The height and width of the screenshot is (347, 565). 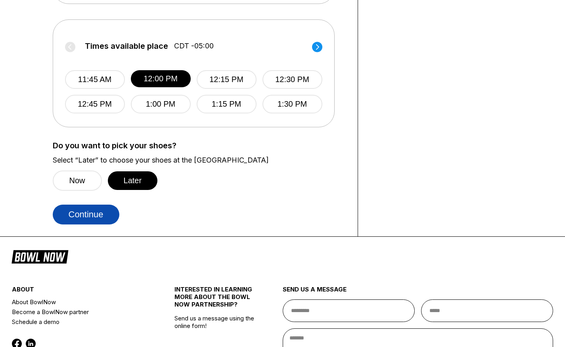 What do you see at coordinates (161, 79) in the screenshot?
I see `button: 12:00 PM` at bounding box center [161, 79].